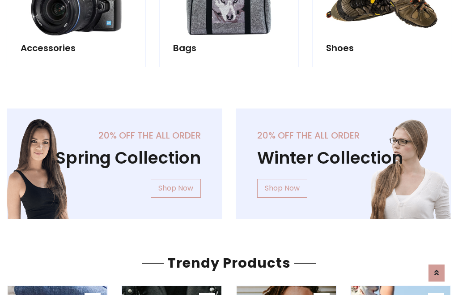  I want to click on span: Trendy Products, so click(229, 262).